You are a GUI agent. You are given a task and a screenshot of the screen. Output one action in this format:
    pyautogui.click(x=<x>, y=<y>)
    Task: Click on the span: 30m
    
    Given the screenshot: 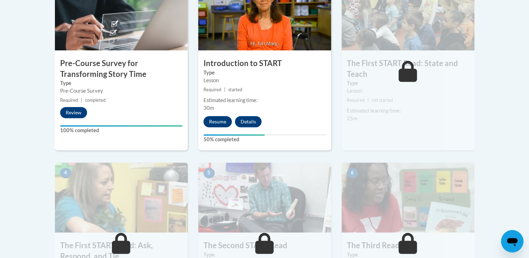 What is the action you would take?
    pyautogui.click(x=209, y=108)
    